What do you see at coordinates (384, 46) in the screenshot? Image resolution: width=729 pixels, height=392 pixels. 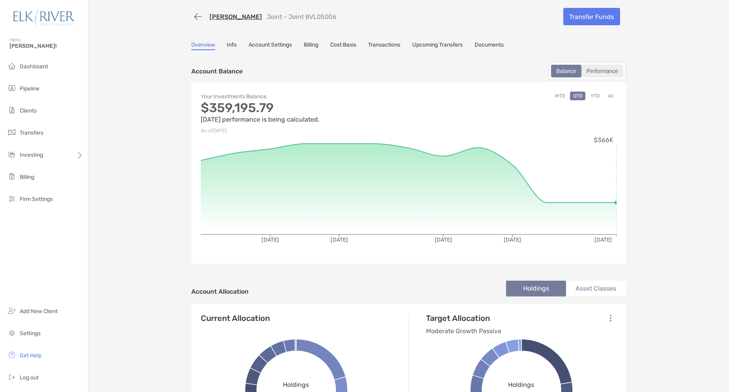 I see `a: Transactions` at bounding box center [384, 46].